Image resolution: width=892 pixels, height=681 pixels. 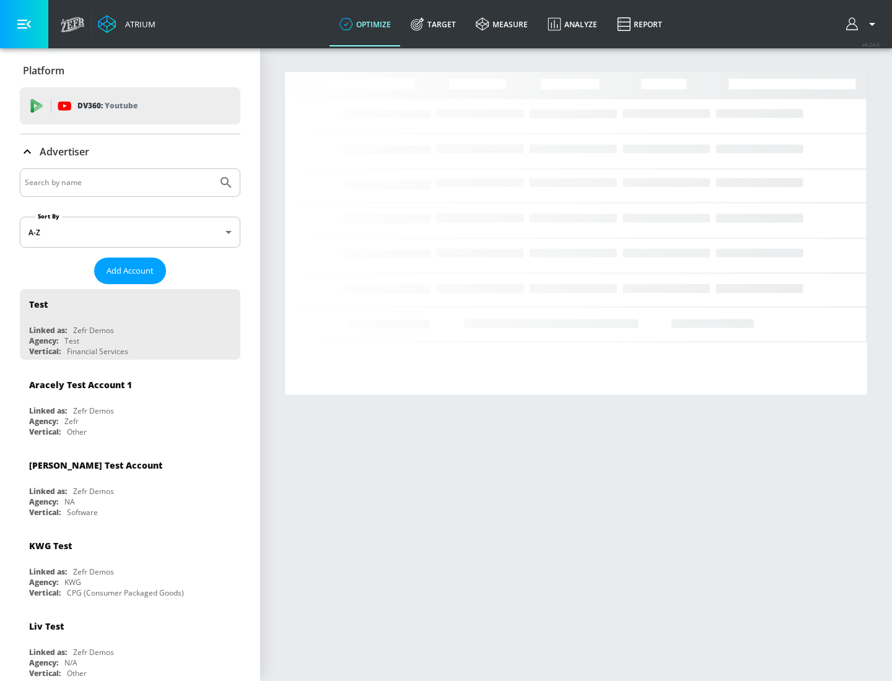 What do you see at coordinates (130, 71) in the screenshot?
I see `div: Platform` at bounding box center [130, 71].